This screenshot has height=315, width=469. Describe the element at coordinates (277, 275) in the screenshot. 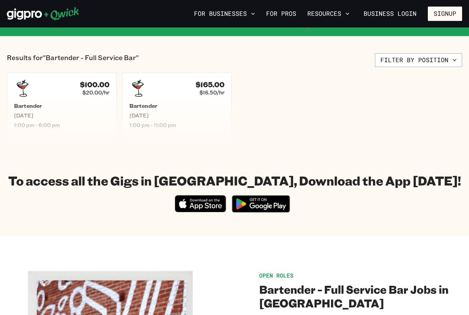

I see `span: Open Roles` at that location.